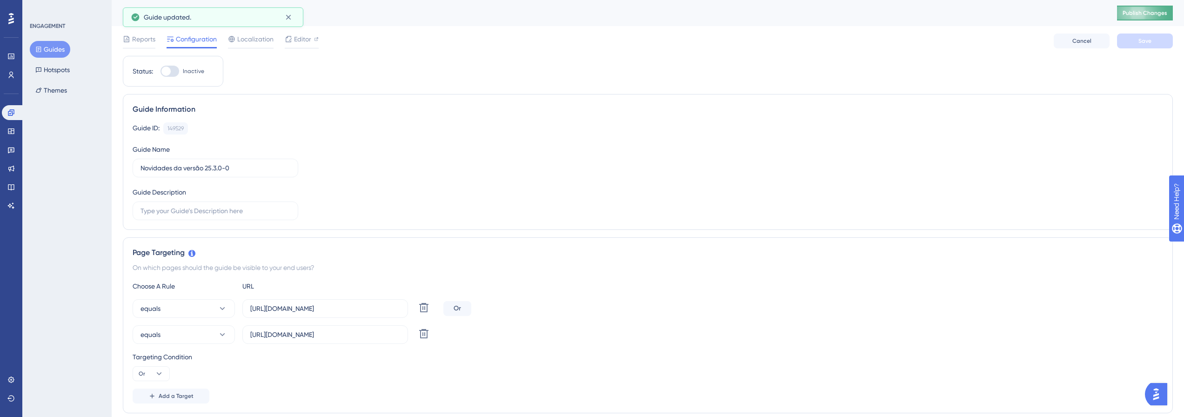  Describe the element at coordinates (1145, 13) in the screenshot. I see `button: Publish Changes` at that location.